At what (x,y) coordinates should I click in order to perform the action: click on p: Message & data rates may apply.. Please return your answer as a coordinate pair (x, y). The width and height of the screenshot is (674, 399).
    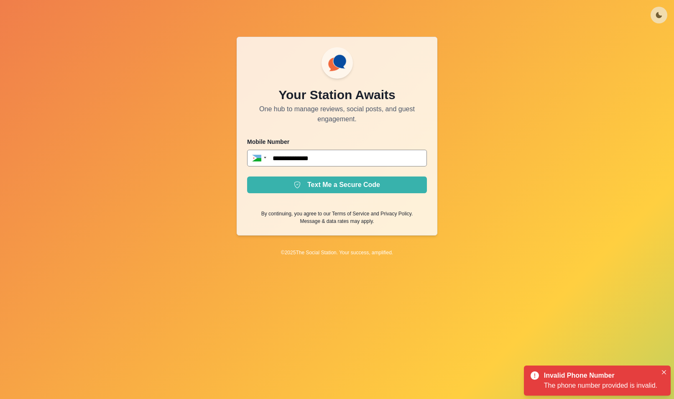
    Looking at the image, I should click on (336, 221).